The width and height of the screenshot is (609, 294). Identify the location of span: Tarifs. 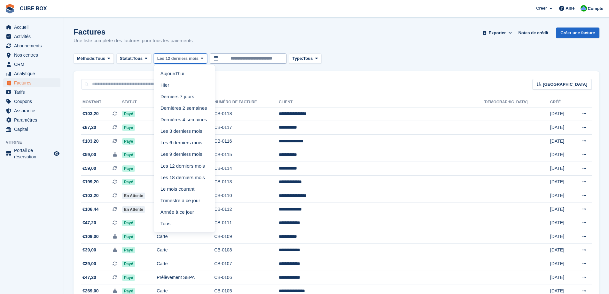
(33, 92).